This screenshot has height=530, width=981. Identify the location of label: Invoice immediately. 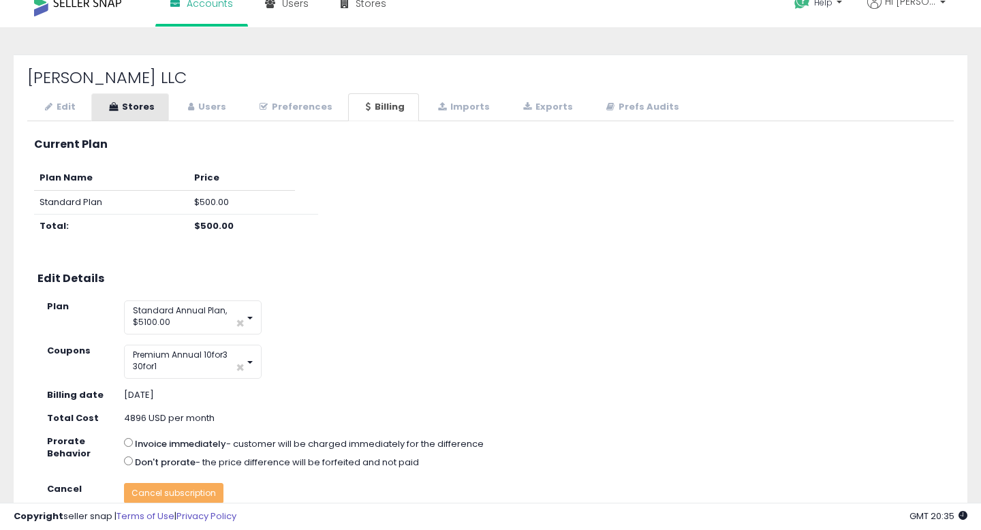
(180, 444).